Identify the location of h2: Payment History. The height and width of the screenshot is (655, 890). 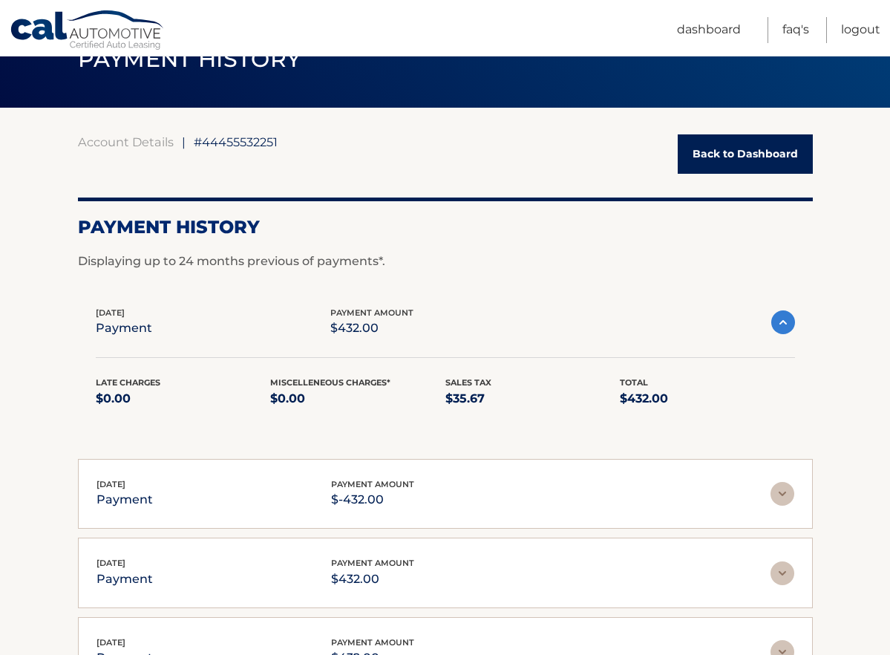
(446, 227).